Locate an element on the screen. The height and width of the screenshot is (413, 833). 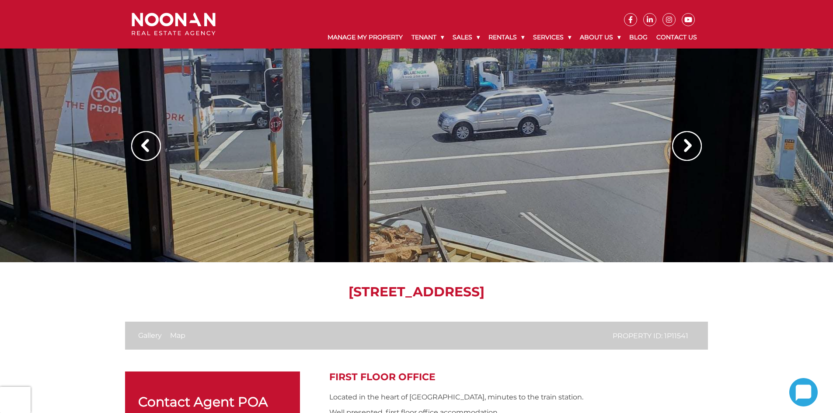
a: Services is located at coordinates (552, 37).